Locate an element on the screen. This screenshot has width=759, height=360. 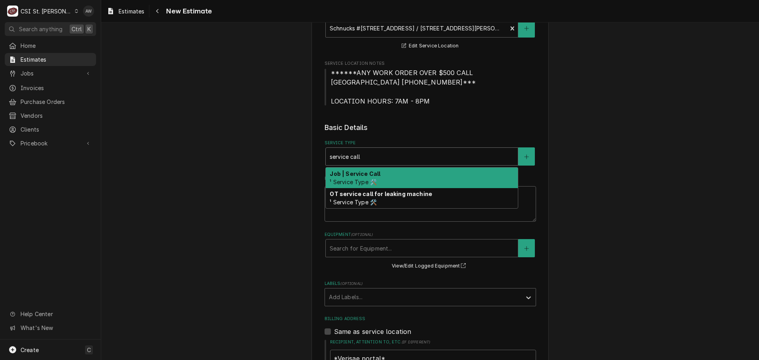
span: Jobs is located at coordinates (50, 73).